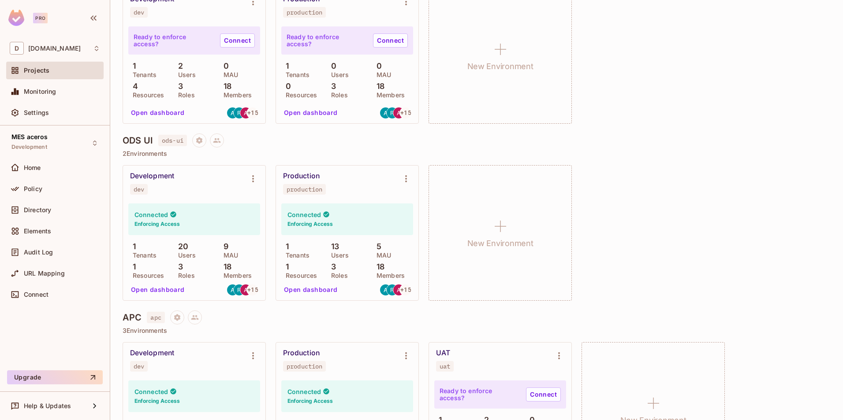  Describe the element at coordinates (333, 247) in the screenshot. I see `p: 13` at that location.